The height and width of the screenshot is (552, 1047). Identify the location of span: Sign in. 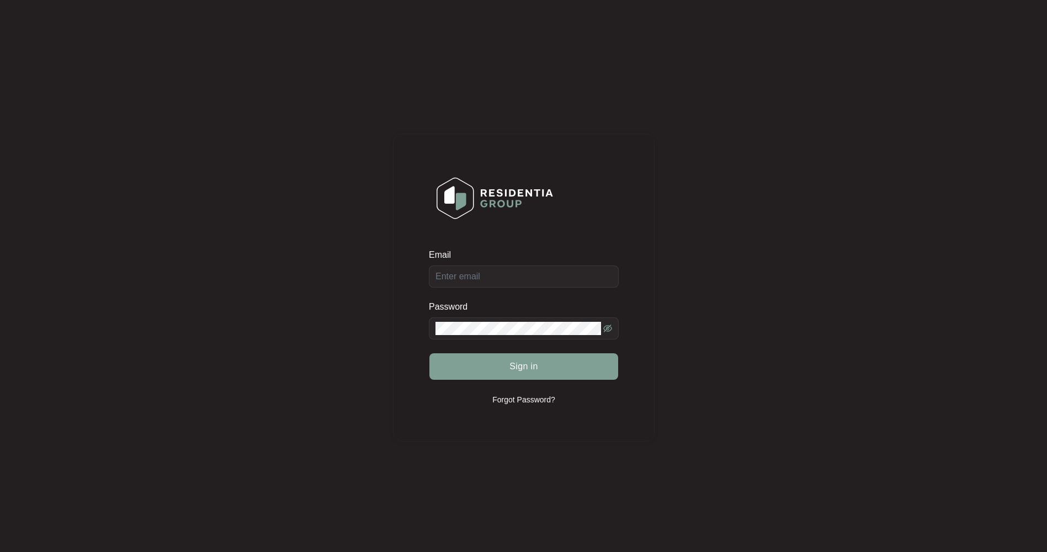
(524, 366).